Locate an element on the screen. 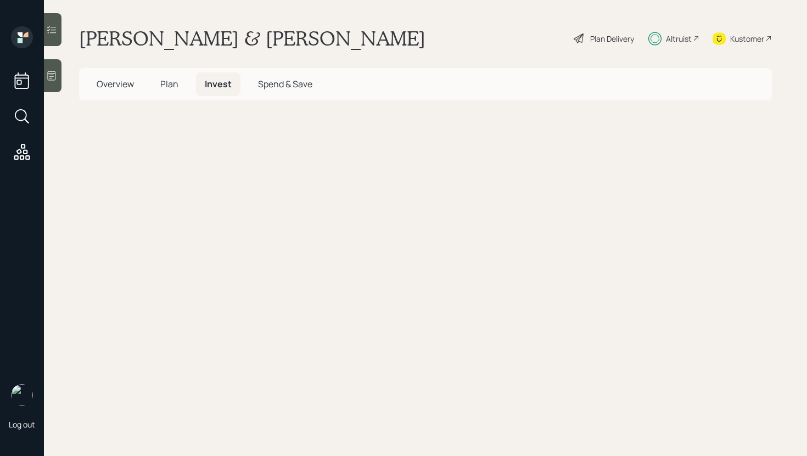  span: Overview is located at coordinates (115, 84).